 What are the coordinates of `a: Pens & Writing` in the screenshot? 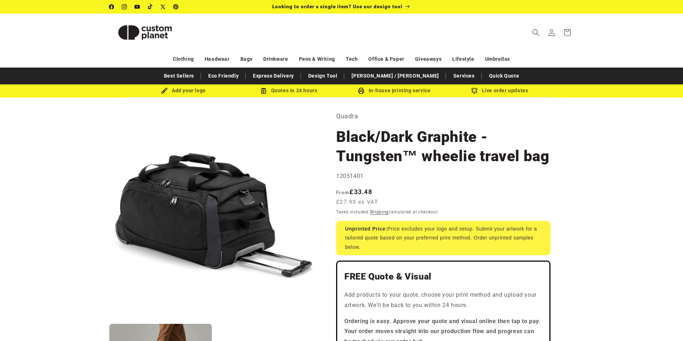 It's located at (317, 59).